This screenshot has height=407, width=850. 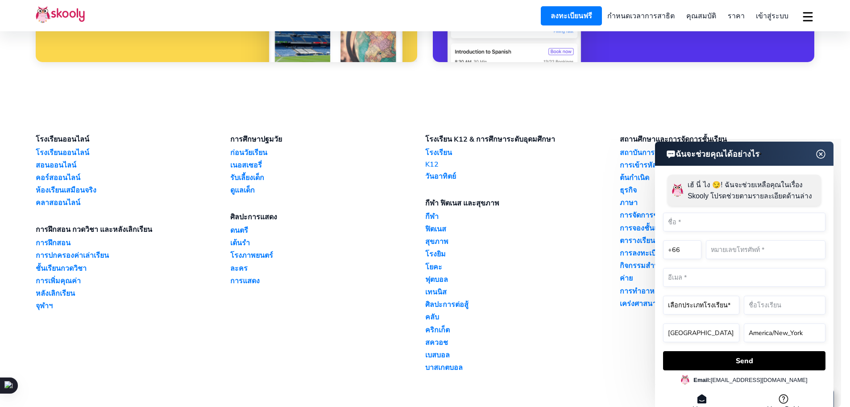 What do you see at coordinates (523, 253) in the screenshot?
I see `a: โรงยิม` at bounding box center [523, 253].